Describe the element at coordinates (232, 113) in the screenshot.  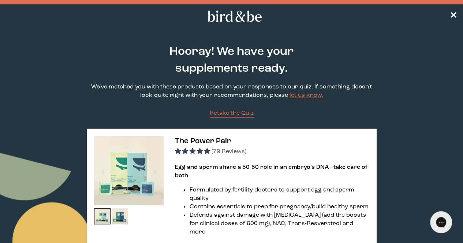
I see `a: Retake the Quiz` at that location.